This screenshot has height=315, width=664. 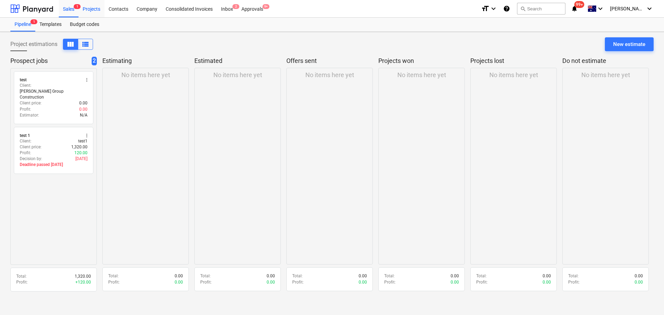 I want to click on span: 9+, so click(x=266, y=7).